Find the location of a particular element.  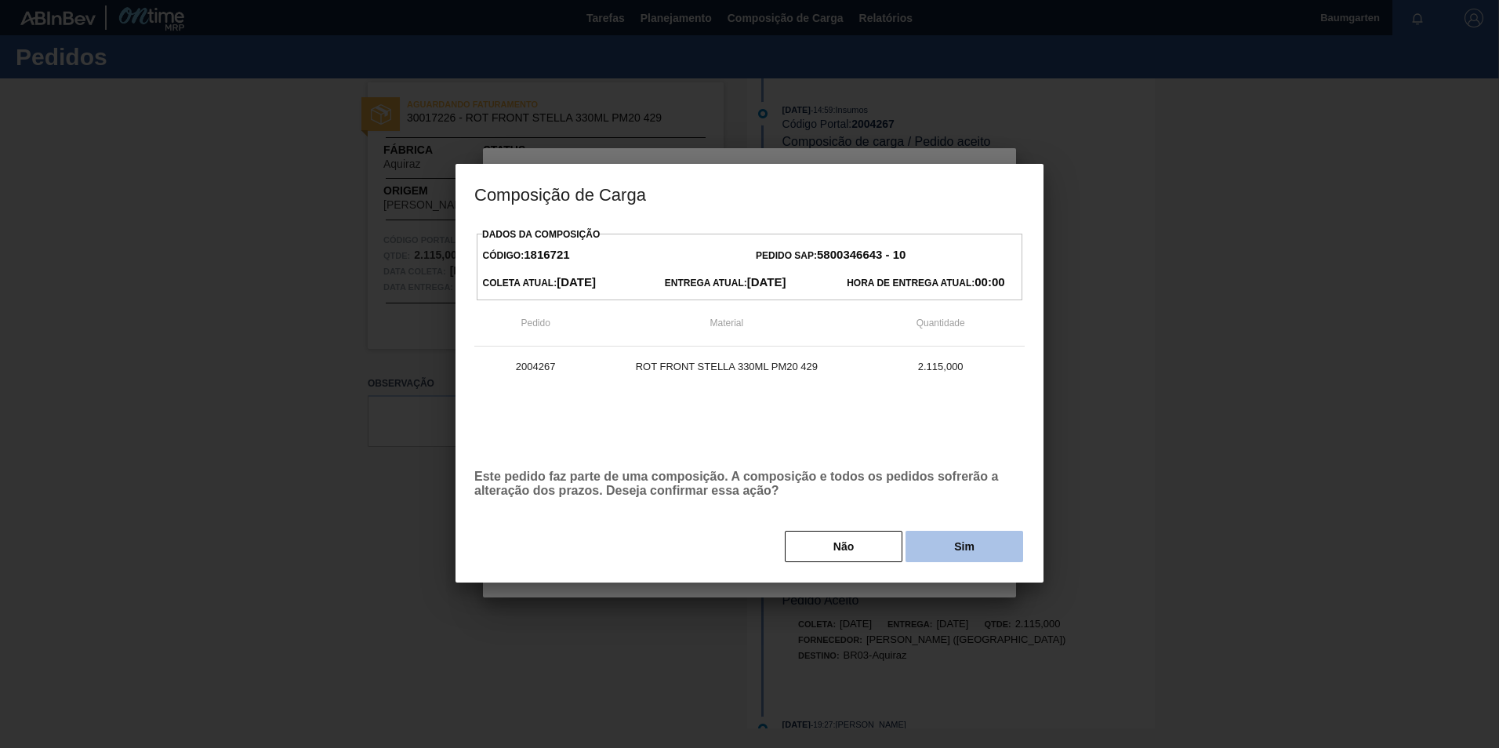

strong: 00:00 is located at coordinates (989, 281).